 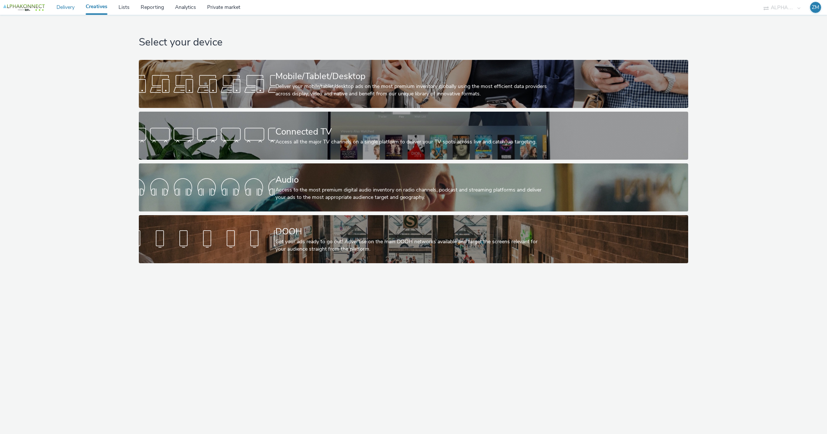 I want to click on div: ZM, so click(x=816, y=7).